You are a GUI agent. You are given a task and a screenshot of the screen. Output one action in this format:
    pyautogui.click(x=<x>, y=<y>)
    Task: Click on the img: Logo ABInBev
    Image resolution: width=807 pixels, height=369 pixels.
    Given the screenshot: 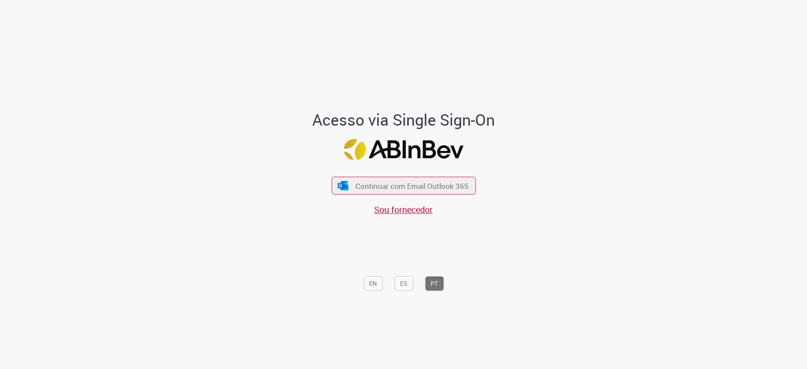 What is the action you would take?
    pyautogui.click(x=403, y=149)
    